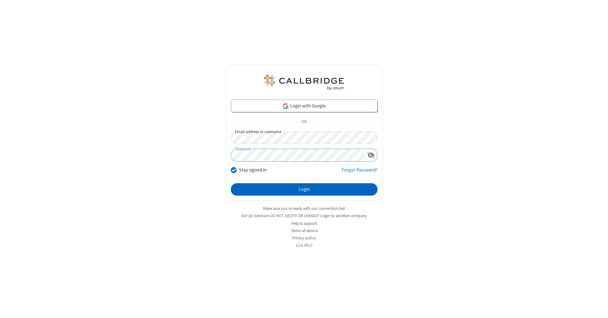 The height and width of the screenshot is (318, 608). What do you see at coordinates (304, 245) in the screenshot?
I see `li: v2.6.352.0` at bounding box center [304, 245].